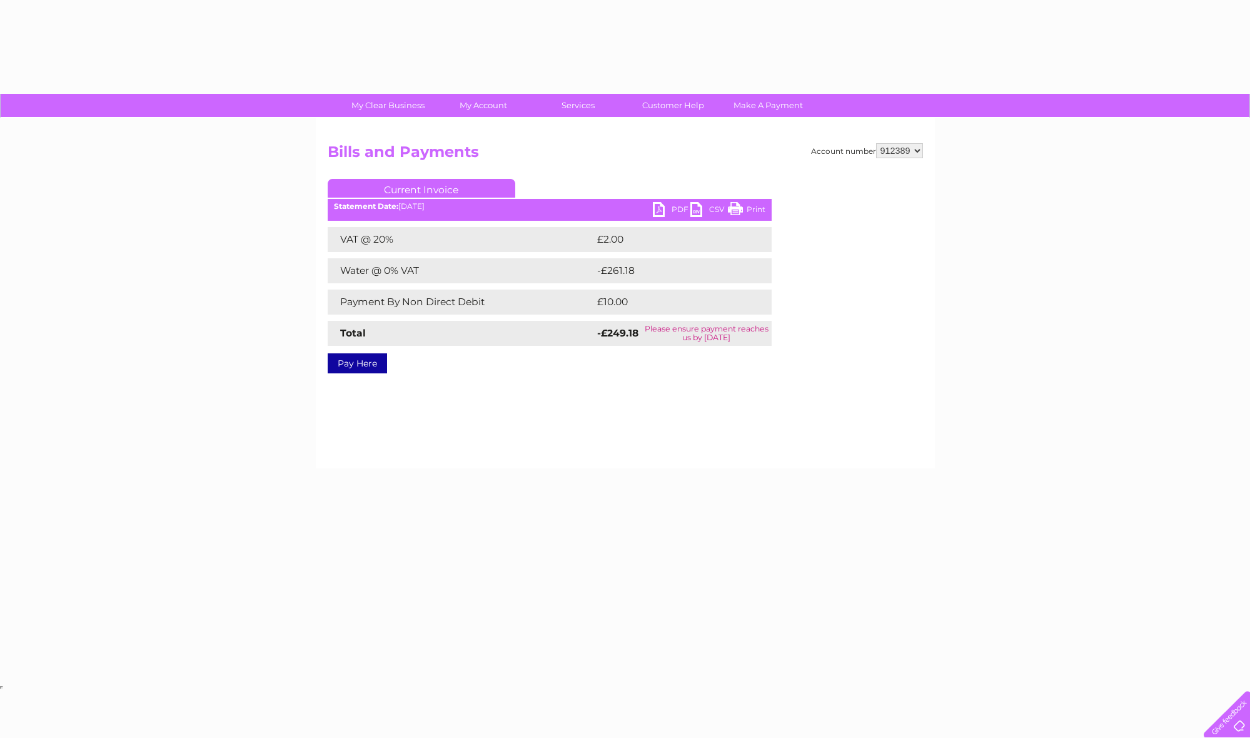 This screenshot has height=738, width=1250. What do you see at coordinates (461, 302) in the screenshot?
I see `td: Payment By Non Direct Debit` at bounding box center [461, 302].